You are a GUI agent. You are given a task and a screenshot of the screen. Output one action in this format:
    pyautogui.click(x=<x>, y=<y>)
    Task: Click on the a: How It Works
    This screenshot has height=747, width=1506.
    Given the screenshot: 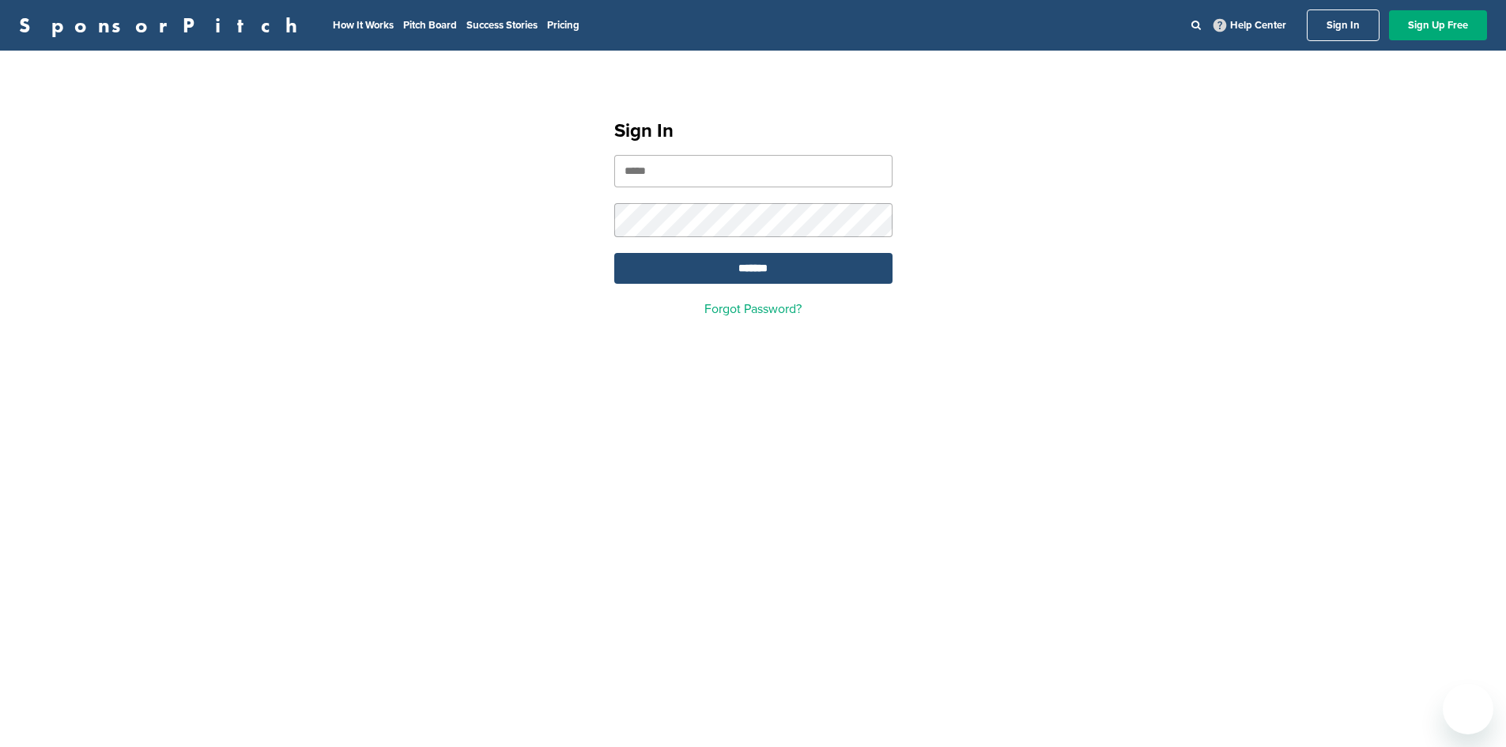 What is the action you would take?
    pyautogui.click(x=363, y=25)
    